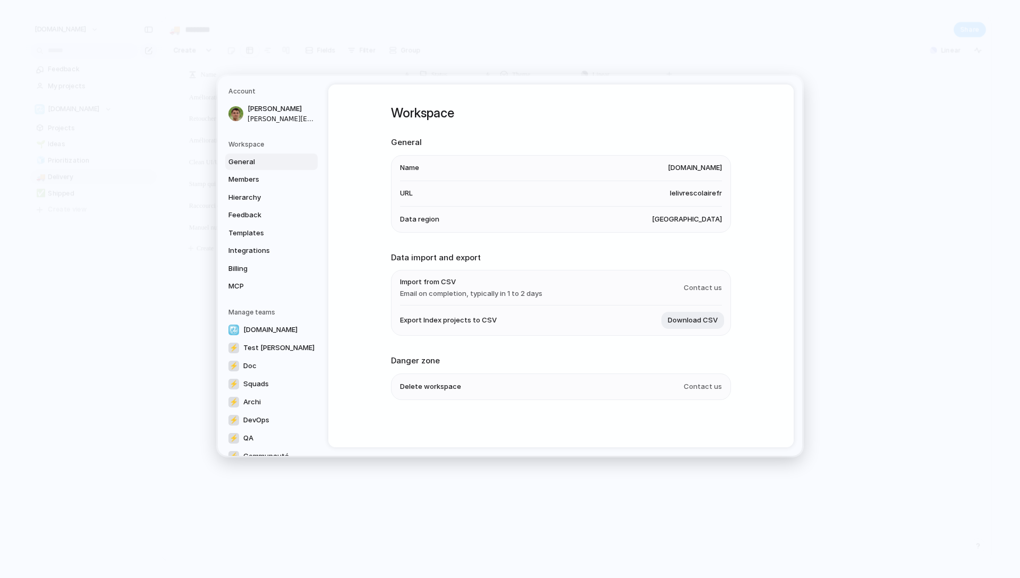 The height and width of the screenshot is (578, 1020). What do you see at coordinates (252, 402) in the screenshot?
I see `span: Archi` at bounding box center [252, 402].